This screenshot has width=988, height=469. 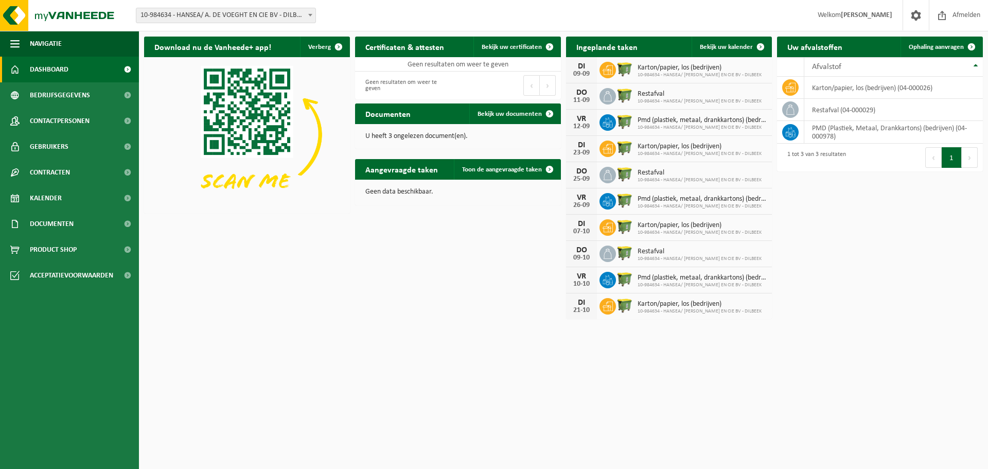 I want to click on h2: Certificaten & attesten, so click(x=405, y=46).